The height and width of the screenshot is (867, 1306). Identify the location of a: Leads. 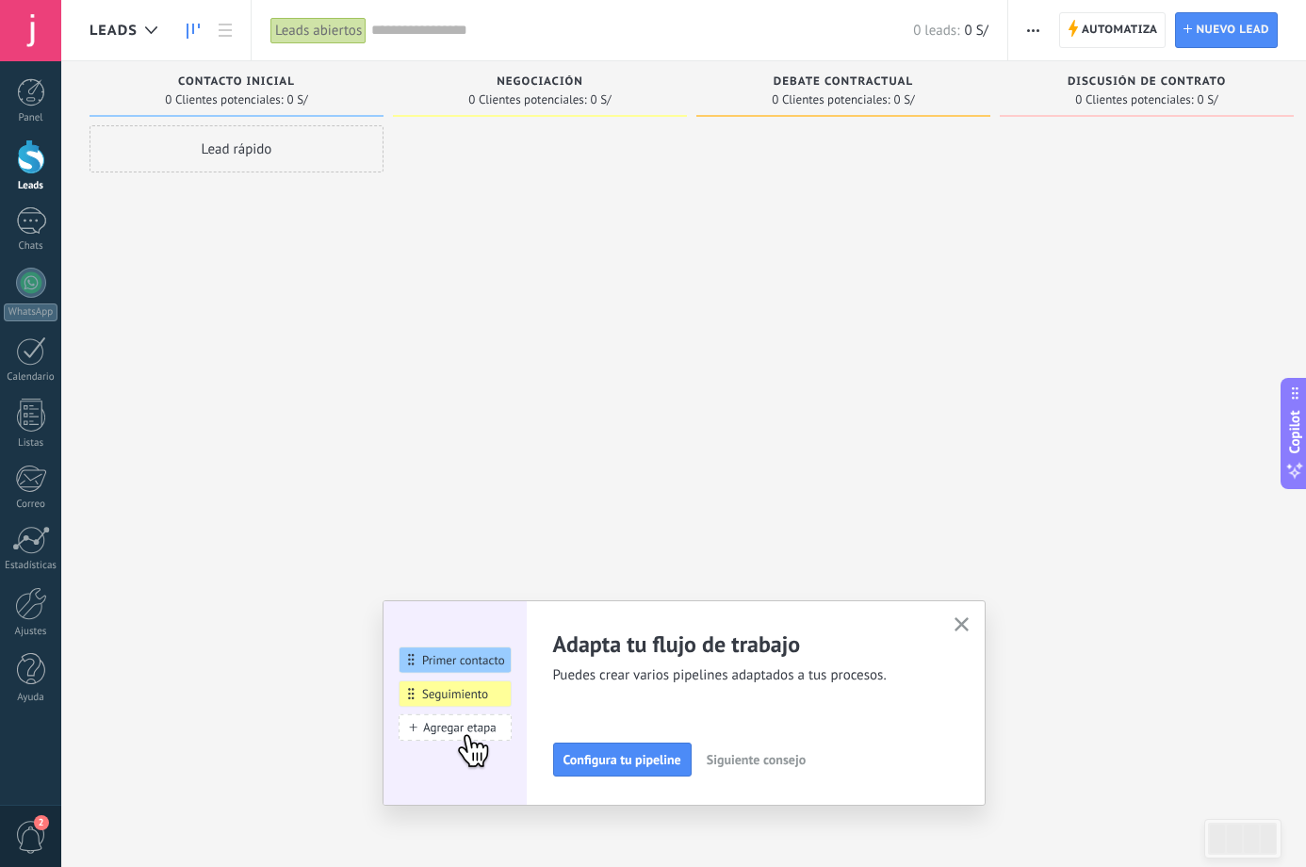
(193, 30).